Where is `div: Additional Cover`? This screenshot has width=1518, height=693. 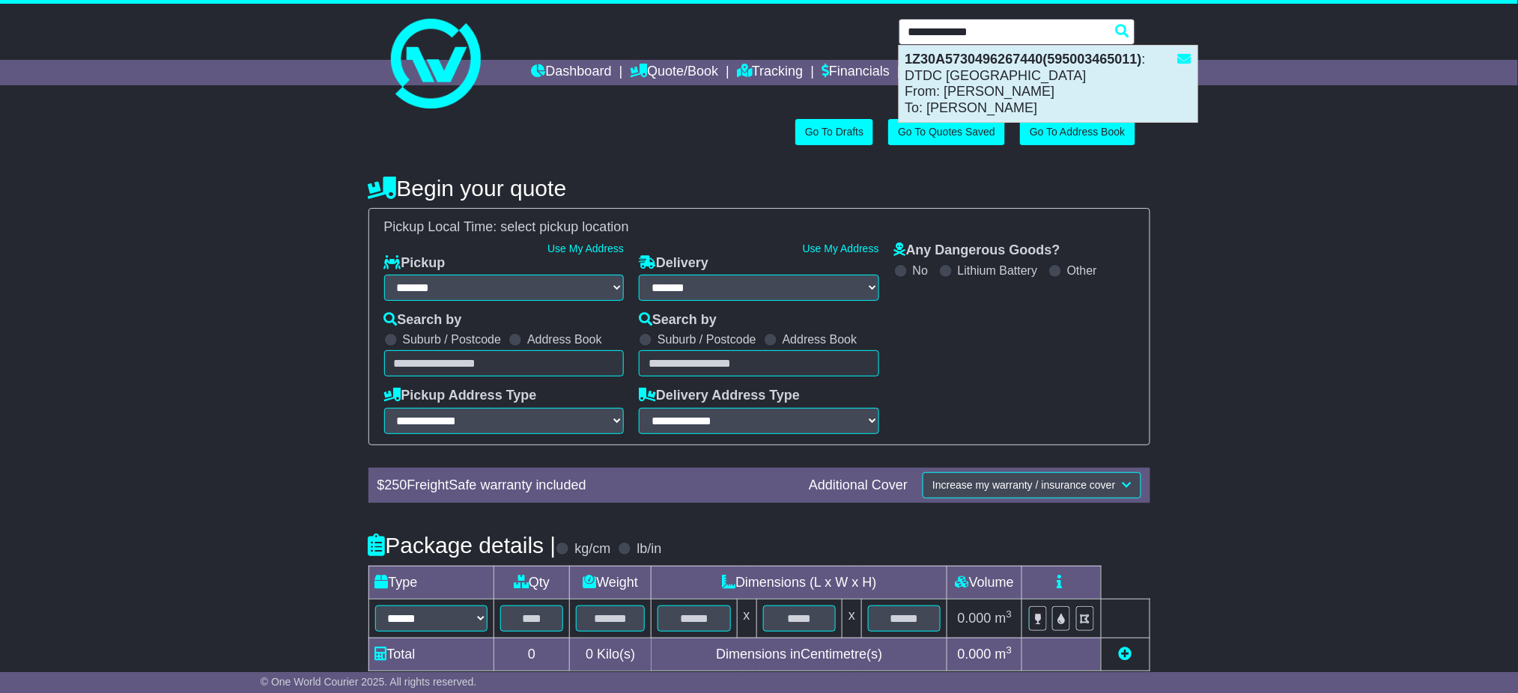 div: Additional Cover is located at coordinates (858, 486).